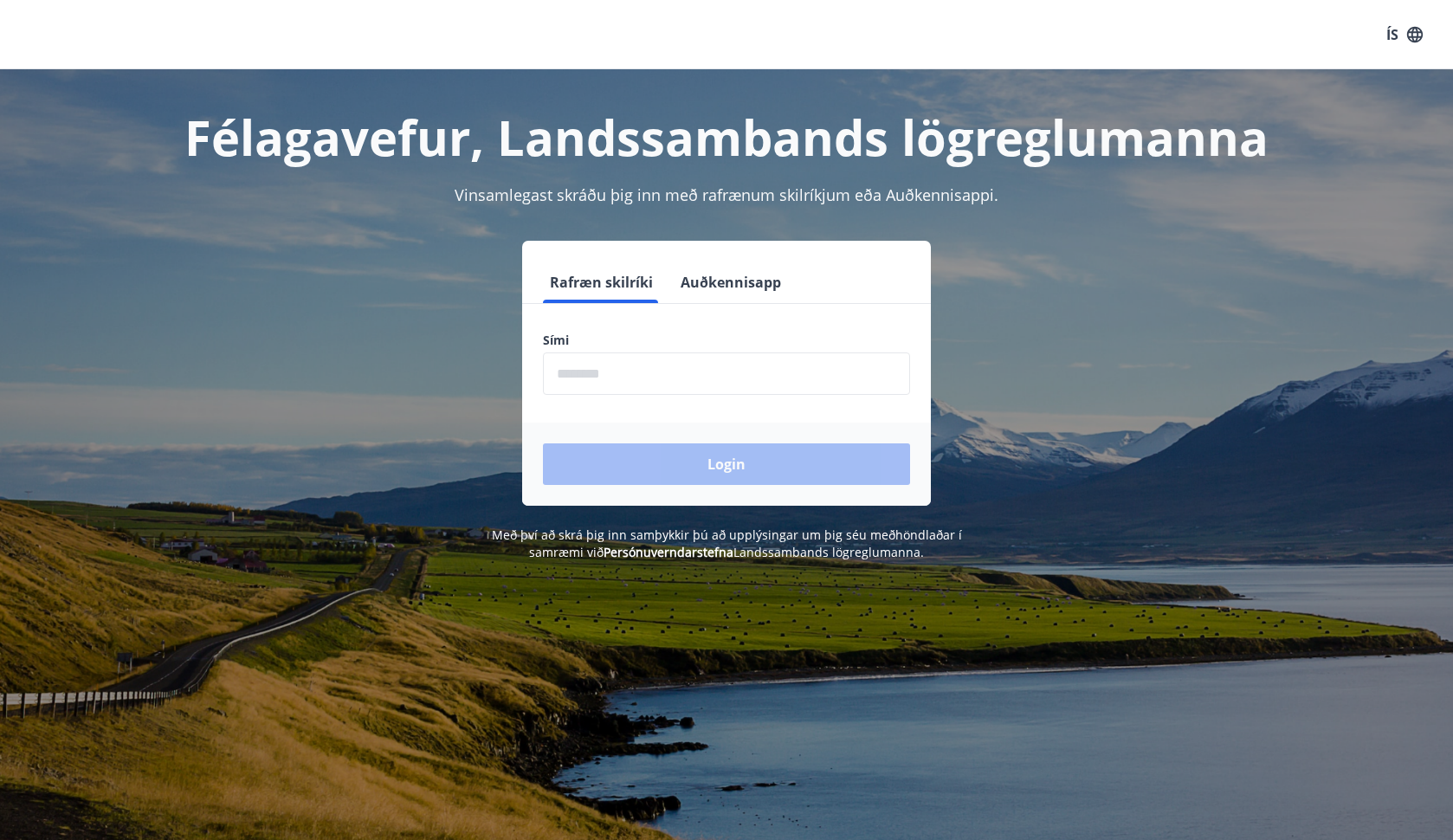 The height and width of the screenshot is (840, 1453). Describe the element at coordinates (726, 341) in the screenshot. I see `label: Sími` at that location.